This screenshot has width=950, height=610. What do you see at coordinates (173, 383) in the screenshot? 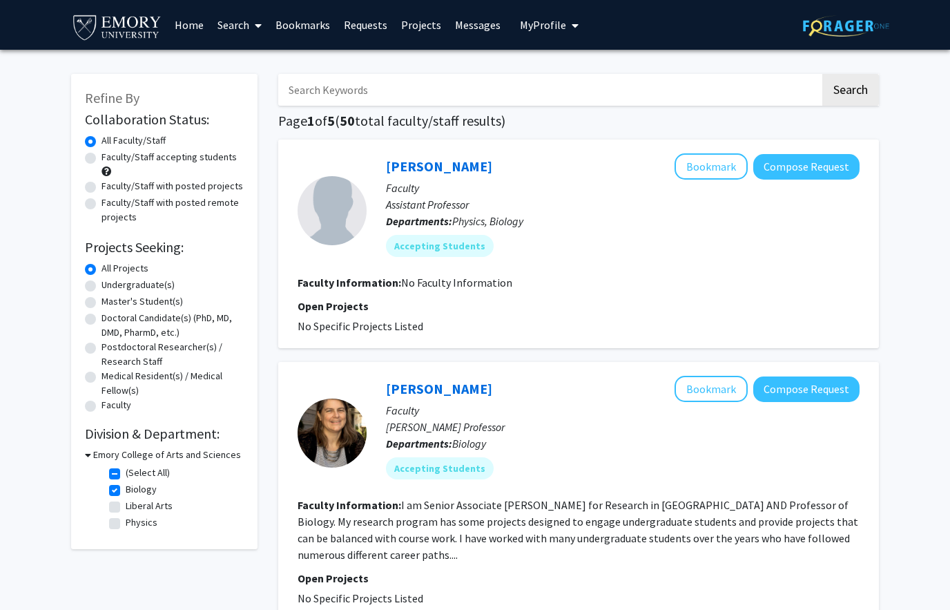
I see `label: Medical Resident(s) / Medical Fellow(s)` at bounding box center [173, 383].